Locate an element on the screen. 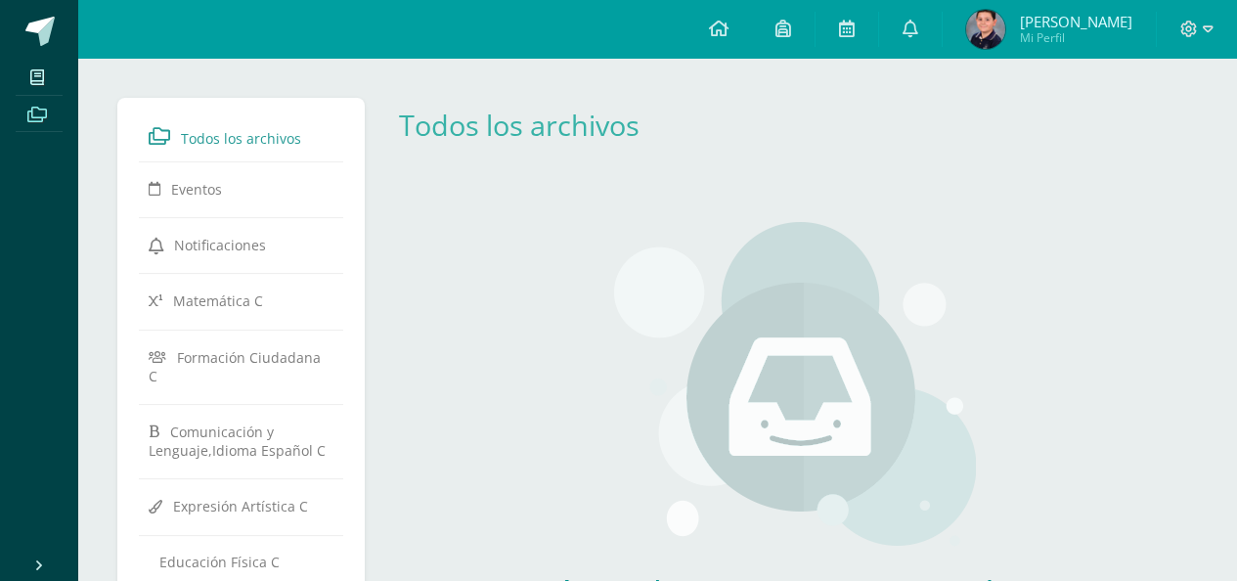 This screenshot has height=581, width=1237. div: Todos los archivos is located at coordinates (534, 124).